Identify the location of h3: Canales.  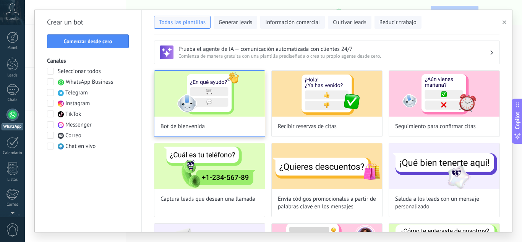
(88, 61).